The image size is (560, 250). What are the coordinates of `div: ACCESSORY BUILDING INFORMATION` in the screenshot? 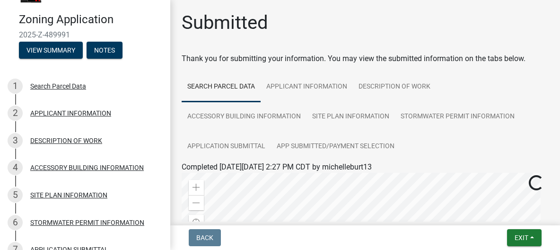 It's located at (87, 167).